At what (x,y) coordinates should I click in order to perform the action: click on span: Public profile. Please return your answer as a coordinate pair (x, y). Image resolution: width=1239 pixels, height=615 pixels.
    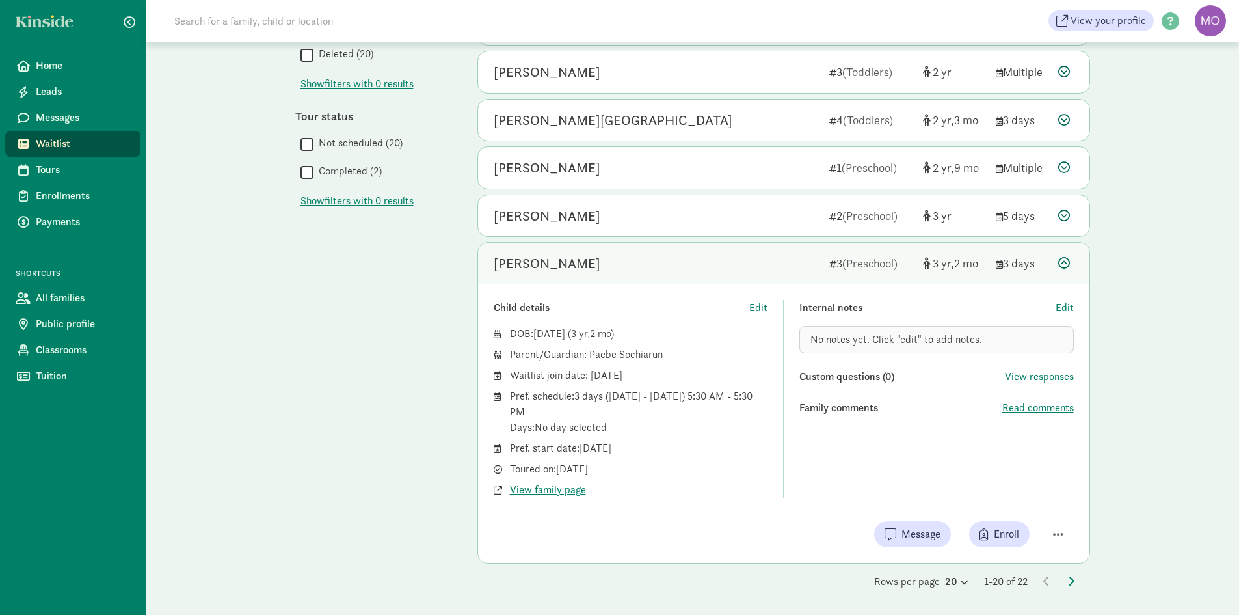
    Looking at the image, I should click on (83, 324).